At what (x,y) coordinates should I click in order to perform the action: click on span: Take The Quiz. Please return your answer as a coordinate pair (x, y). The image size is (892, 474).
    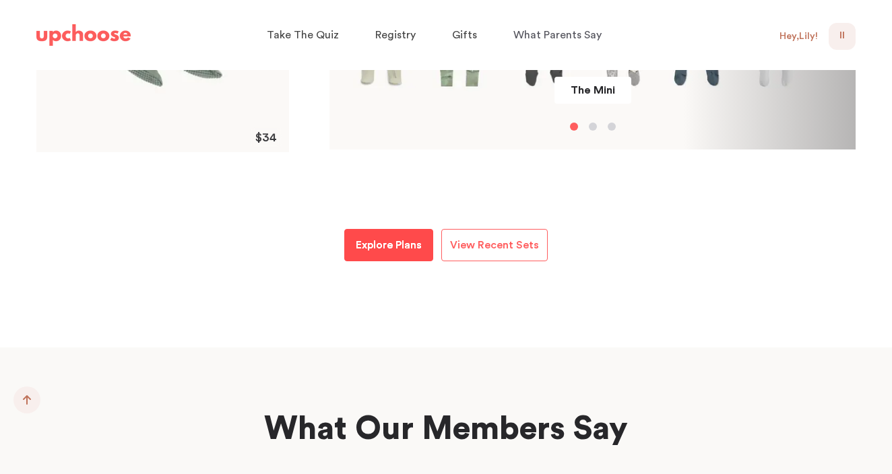
    Looking at the image, I should click on (303, 35).